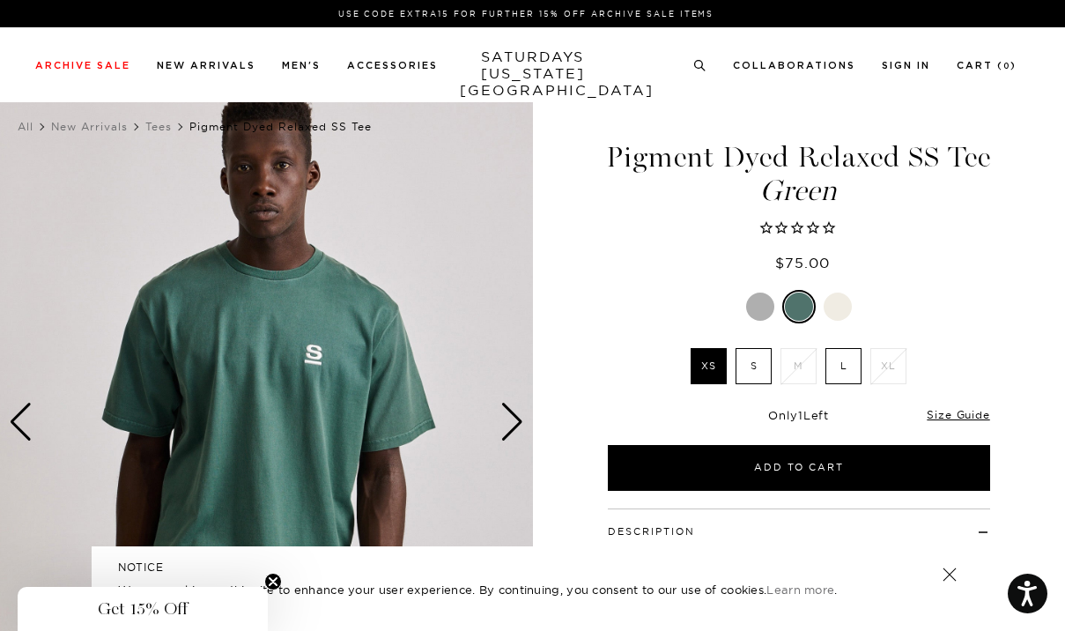 This screenshot has height=631, width=1065. I want to click on span: Pigment Dyed Relaxed SS Tee, so click(280, 126).